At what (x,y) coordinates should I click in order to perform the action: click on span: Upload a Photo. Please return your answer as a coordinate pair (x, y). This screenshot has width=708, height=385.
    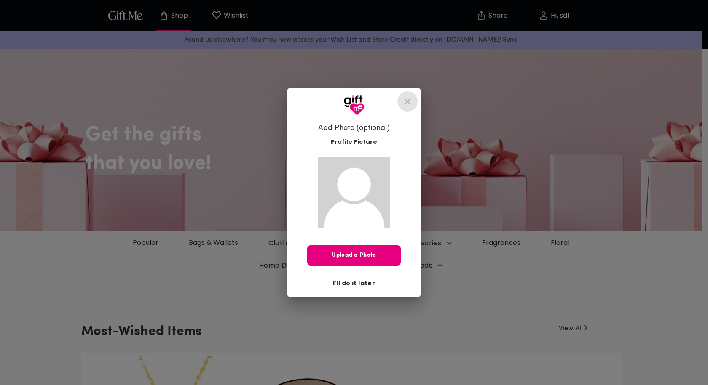
    Looking at the image, I should click on (354, 256).